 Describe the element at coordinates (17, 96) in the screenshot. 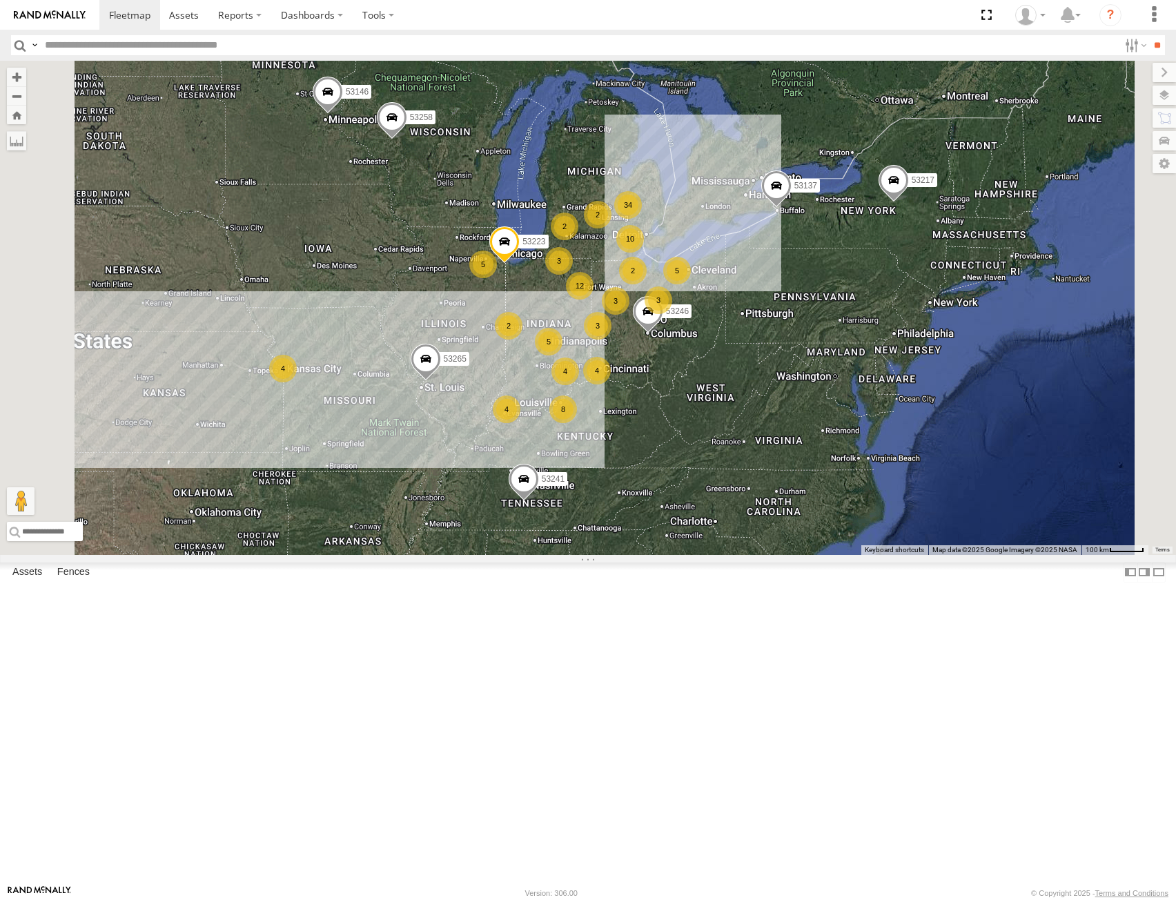

I see `button: Zoom out` at that location.